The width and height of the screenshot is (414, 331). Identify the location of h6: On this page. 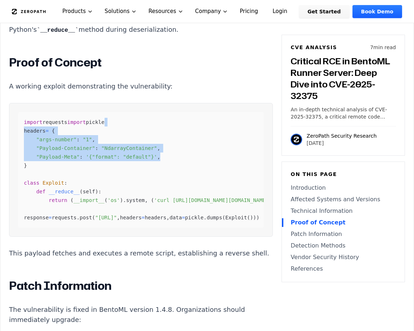
(343, 174).